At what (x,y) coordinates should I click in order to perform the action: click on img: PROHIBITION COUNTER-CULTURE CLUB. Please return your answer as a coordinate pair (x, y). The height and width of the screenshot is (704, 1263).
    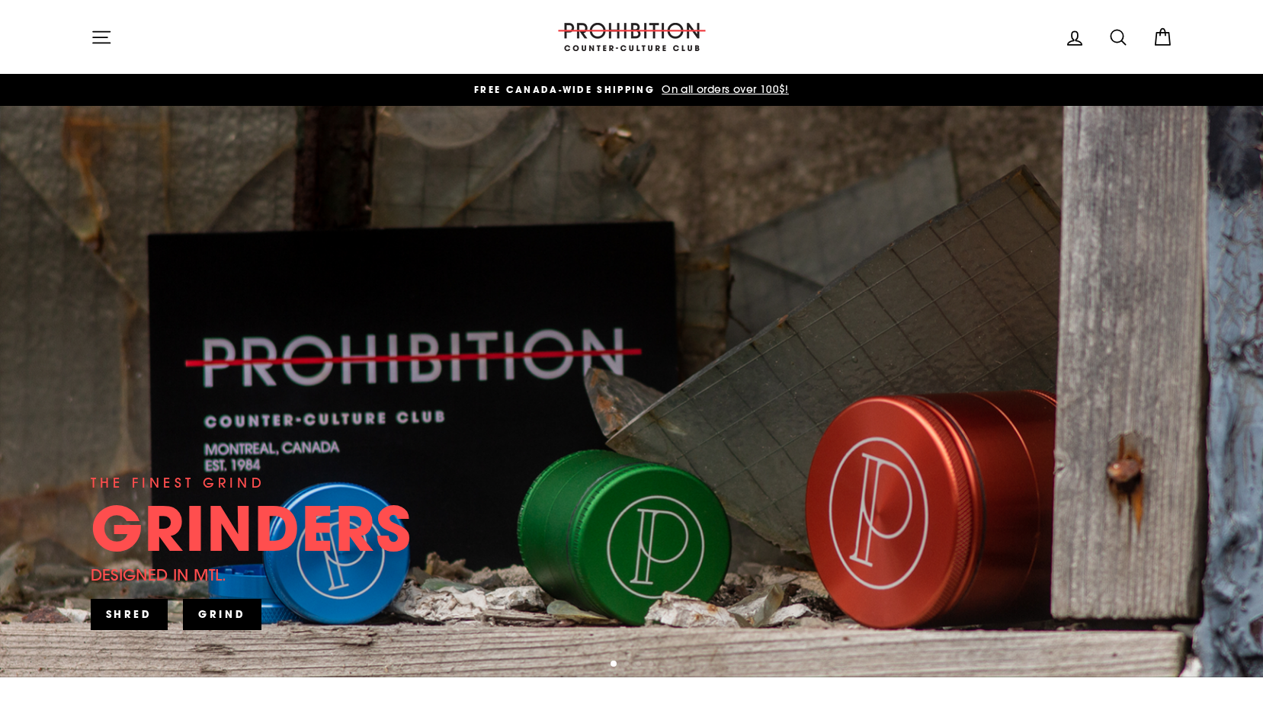
    Looking at the image, I should click on (632, 37).